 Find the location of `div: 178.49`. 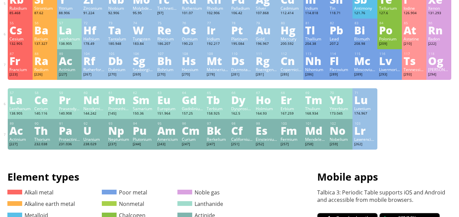

div: 178.49 is located at coordinates (94, 44).